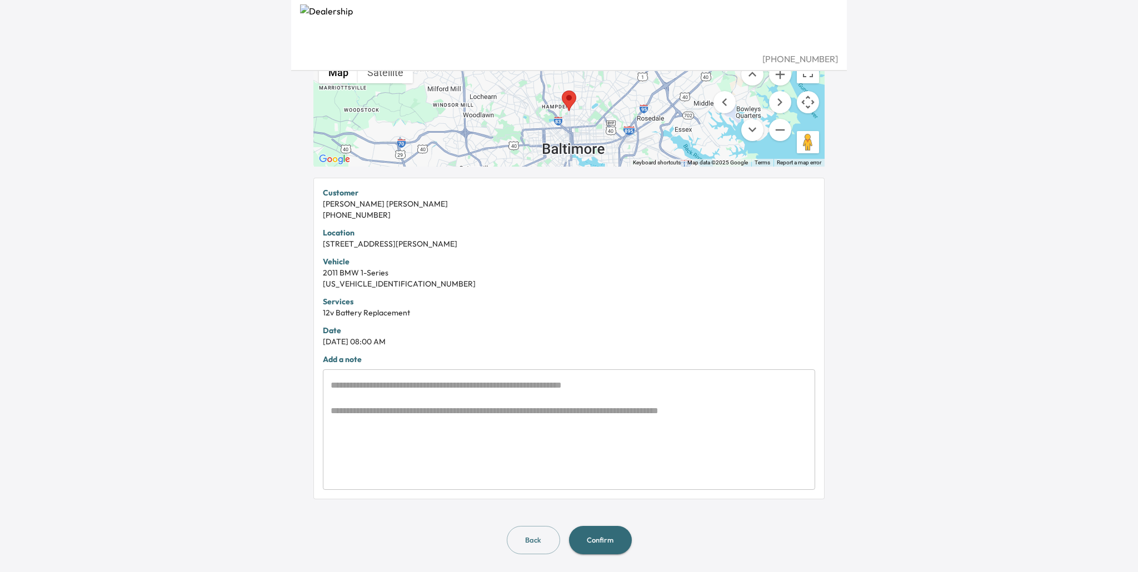 The height and width of the screenshot is (572, 1138). What do you see at coordinates (569, 28) in the screenshot?
I see `img: Dealership` at bounding box center [569, 28].